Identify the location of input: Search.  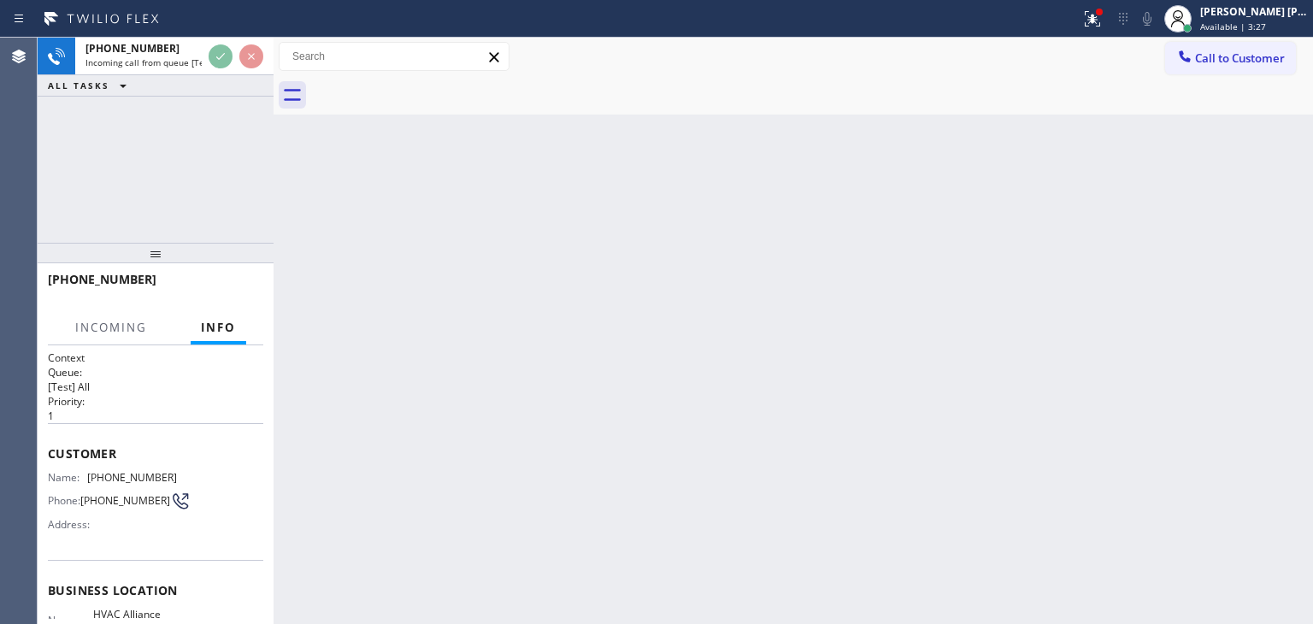
(394, 56).